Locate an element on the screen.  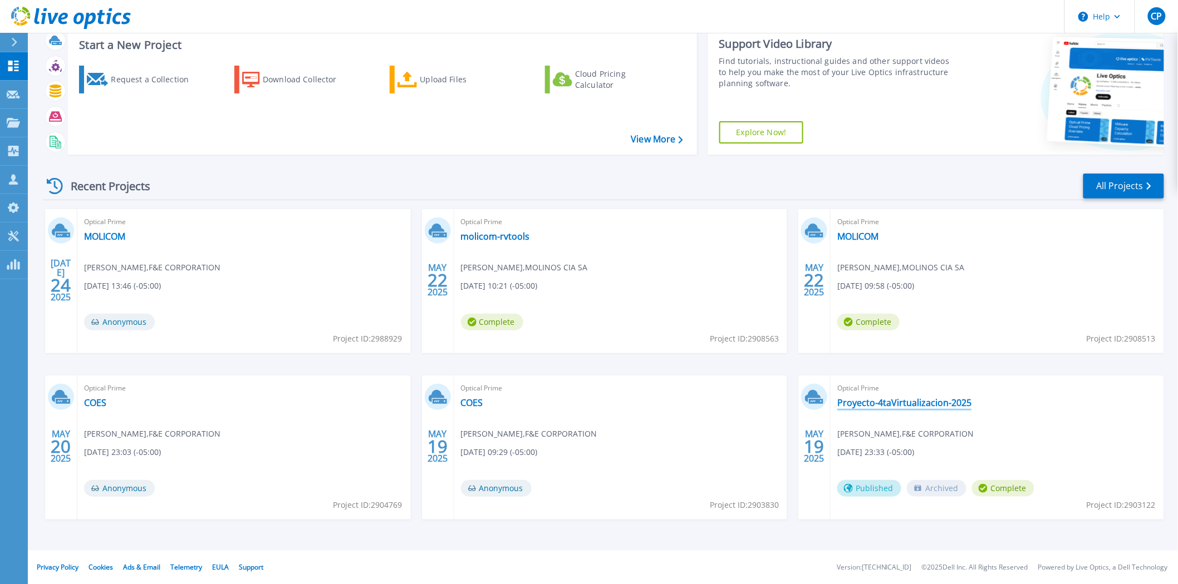
h3: Start a New Project is located at coordinates (381, 45).